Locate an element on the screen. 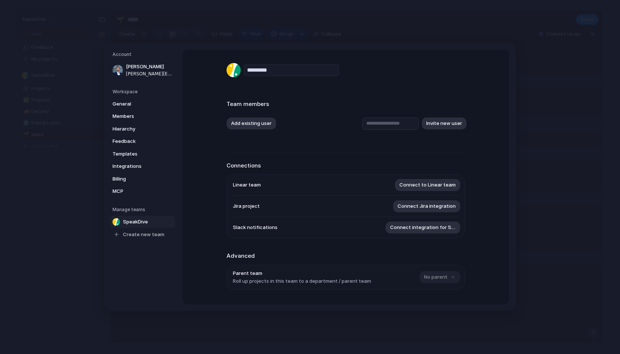 This screenshot has height=354, width=620. a: General is located at coordinates (143, 104).